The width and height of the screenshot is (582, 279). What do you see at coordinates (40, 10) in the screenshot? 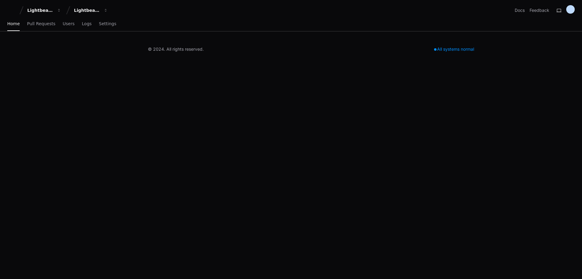
I see `div: Lightbeam Health` at bounding box center [40, 10].